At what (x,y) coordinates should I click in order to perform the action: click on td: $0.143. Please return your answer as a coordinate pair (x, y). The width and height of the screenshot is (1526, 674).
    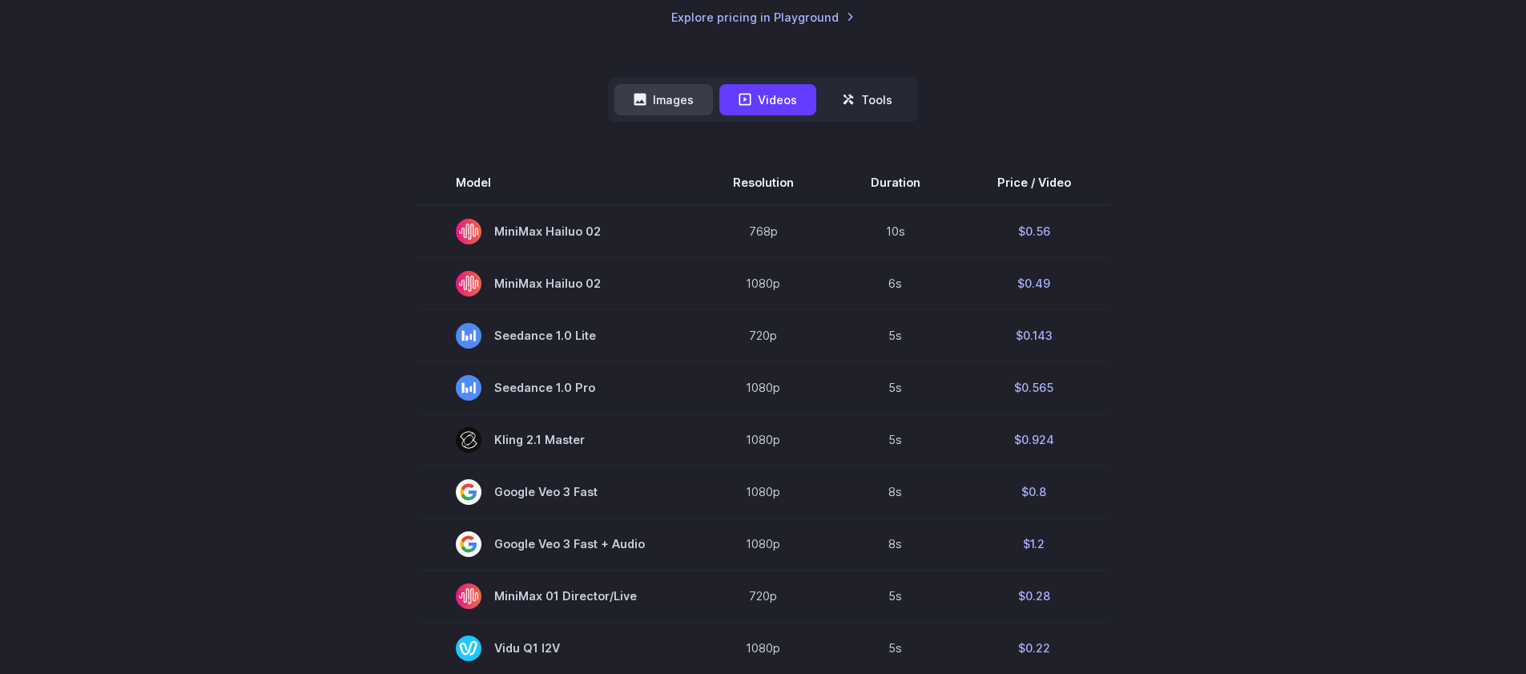
    Looking at the image, I should click on (1034, 335).